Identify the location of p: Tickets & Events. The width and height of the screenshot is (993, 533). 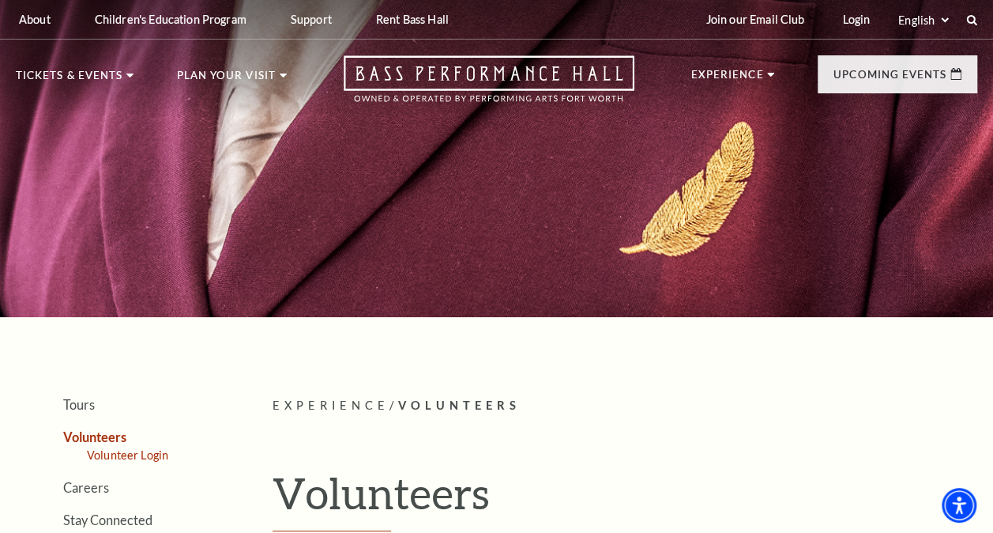
(69, 80).